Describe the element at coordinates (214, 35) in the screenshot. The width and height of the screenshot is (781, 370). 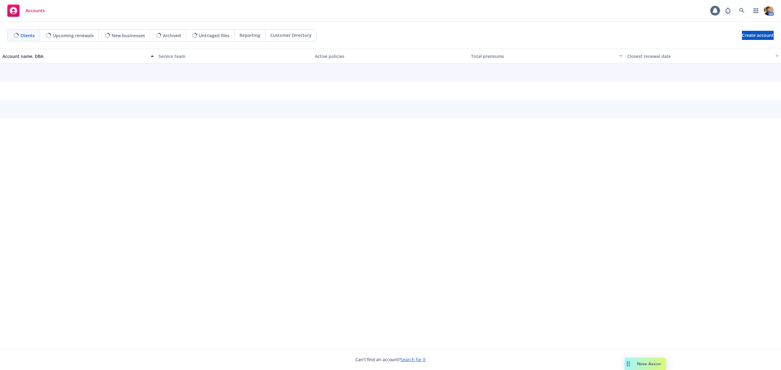
I see `span: Untriaged files` at that location.